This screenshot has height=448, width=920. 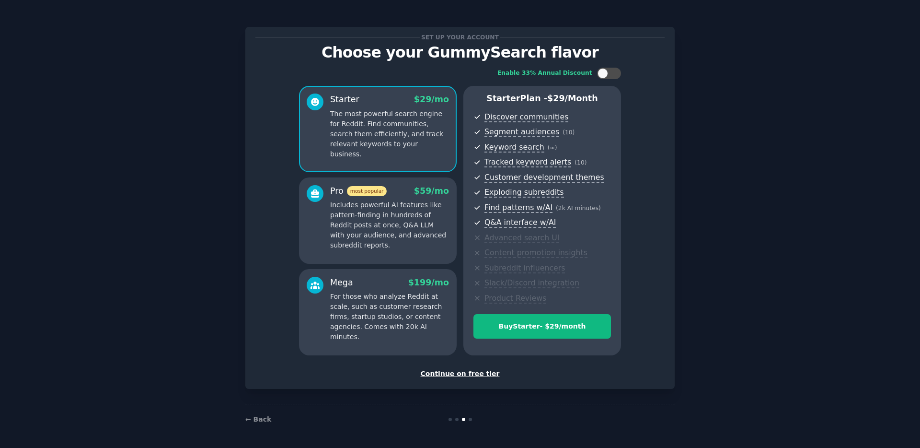 What do you see at coordinates (578, 208) in the screenshot?
I see `span: ( 2k AI minutes )` at bounding box center [578, 208].